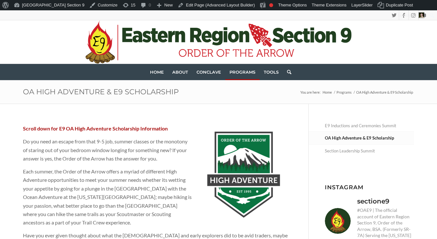  I want to click on a: Section Leadership Summit, so click(370, 151).